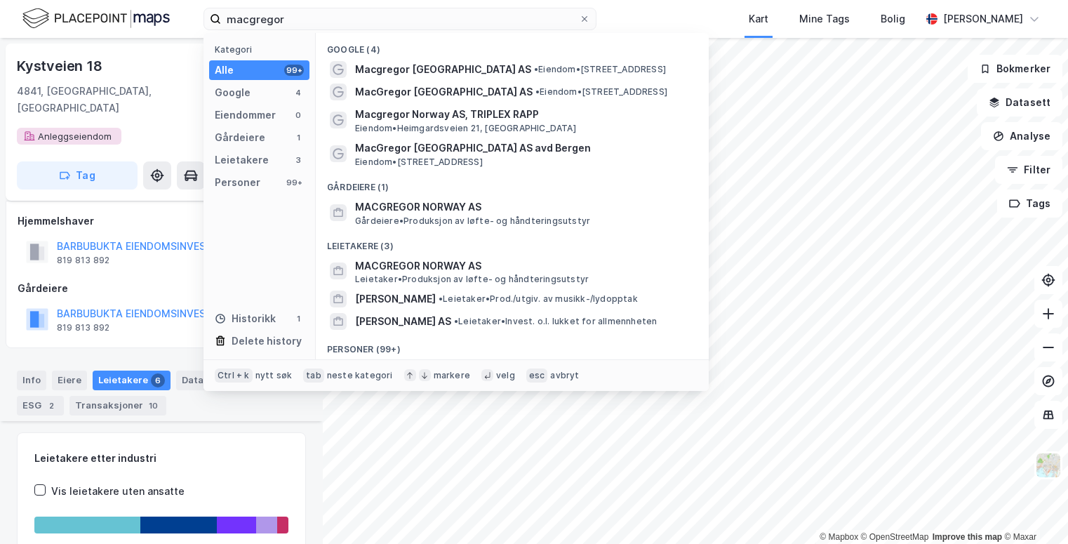  Describe the element at coordinates (96, 18) in the screenshot. I see `img: logo.f888ab2527a4732fd821a326f86c7f29.svg` at that location.